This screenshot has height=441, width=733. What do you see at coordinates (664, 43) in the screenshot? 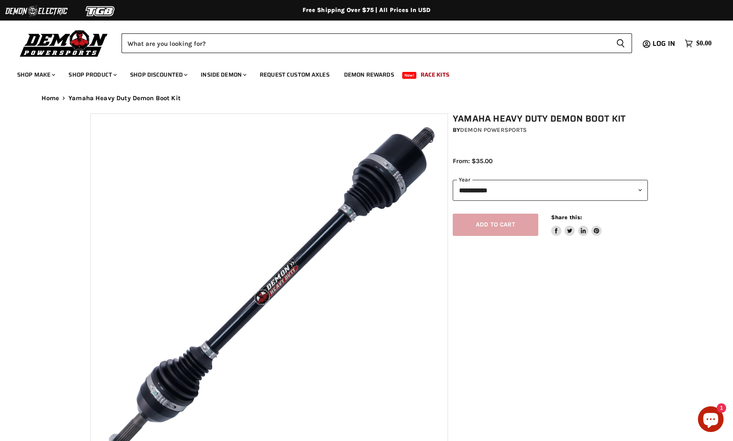
I see `span: Log in` at bounding box center [664, 43].